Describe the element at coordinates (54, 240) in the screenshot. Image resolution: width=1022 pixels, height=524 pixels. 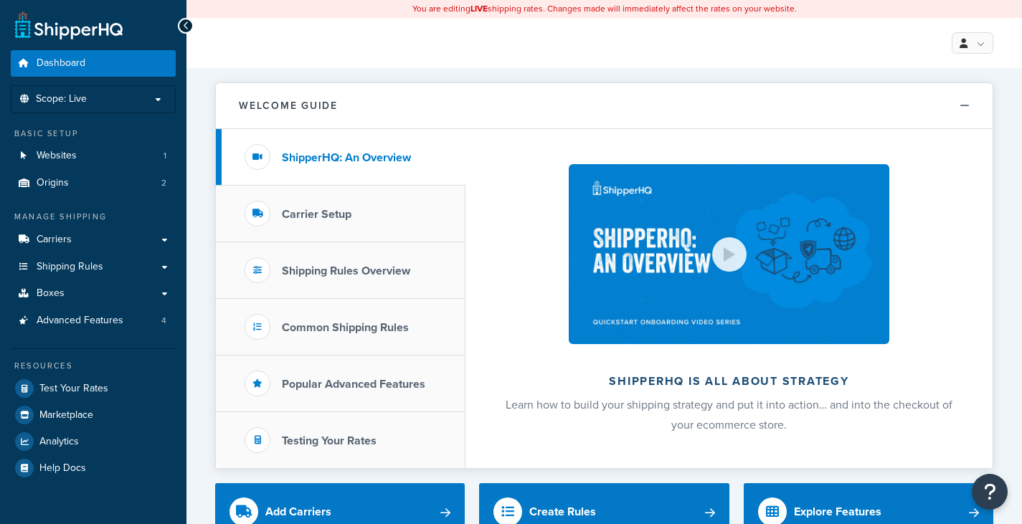
I see `span: Carriers` at that location.